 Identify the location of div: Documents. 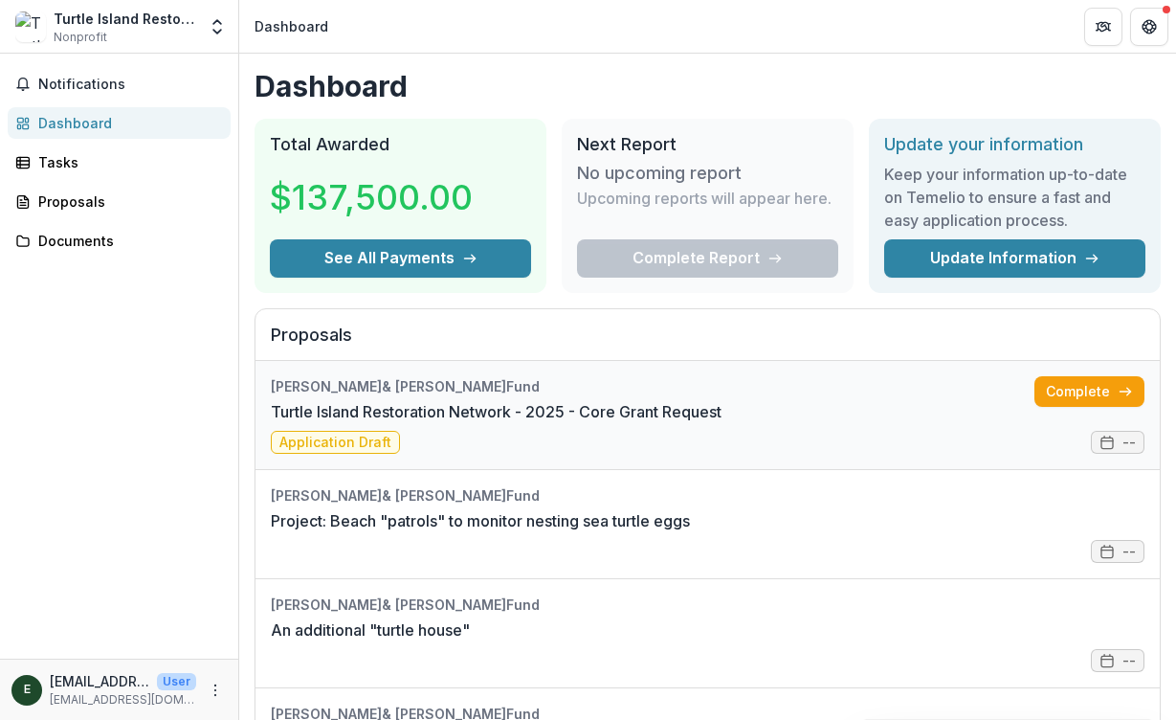
(126, 240).